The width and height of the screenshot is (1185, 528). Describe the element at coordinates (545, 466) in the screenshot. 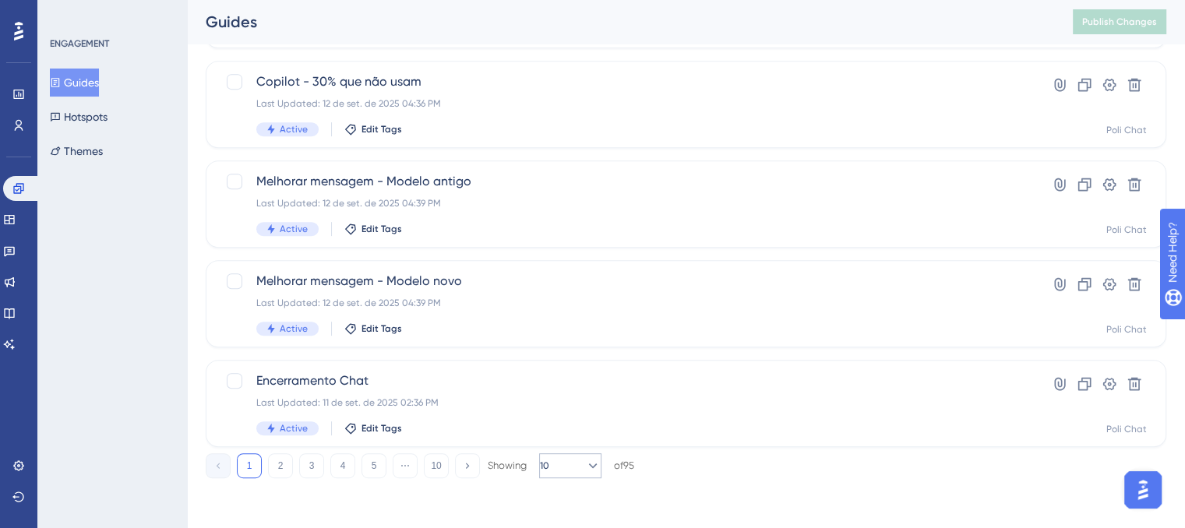

I see `span: 10` at that location.